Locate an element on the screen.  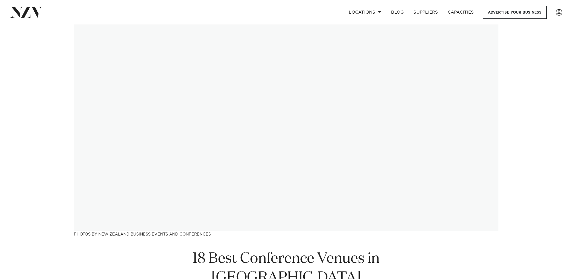
a: Locations is located at coordinates (365, 12).